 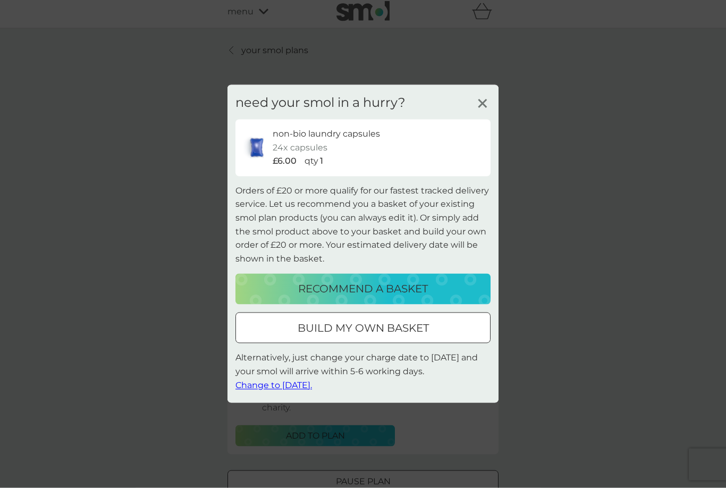 I want to click on button: recommend a basket, so click(x=363, y=289).